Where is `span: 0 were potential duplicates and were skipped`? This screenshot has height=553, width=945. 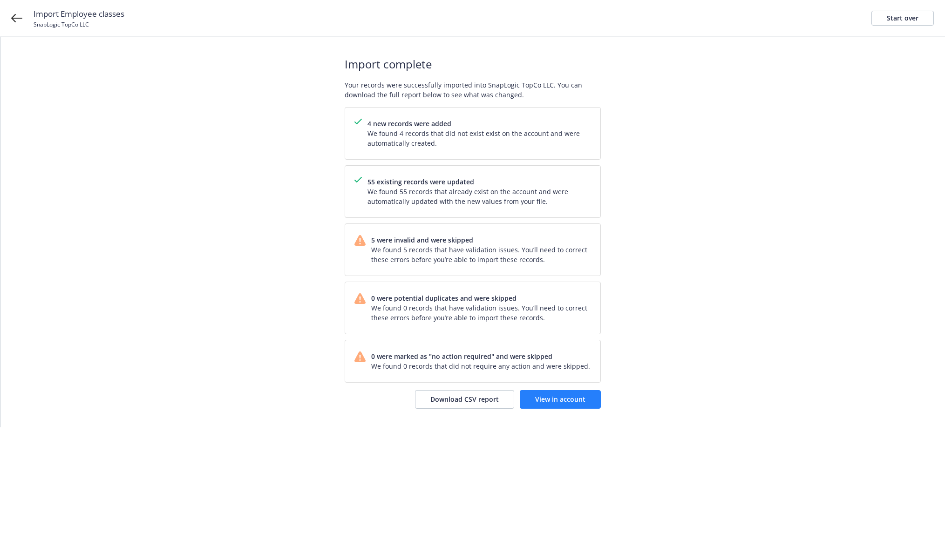 span: 0 were potential duplicates and were skipped is located at coordinates (481, 298).